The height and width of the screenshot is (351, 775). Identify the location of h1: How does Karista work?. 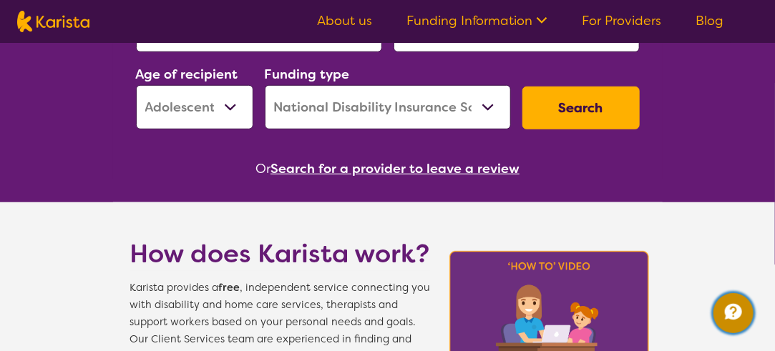
(280, 254).